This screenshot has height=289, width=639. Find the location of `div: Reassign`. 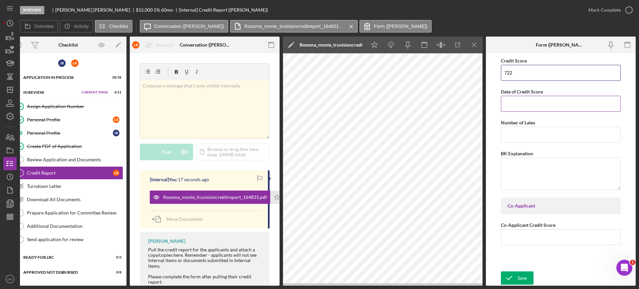

div: Reassign is located at coordinates (165, 45).